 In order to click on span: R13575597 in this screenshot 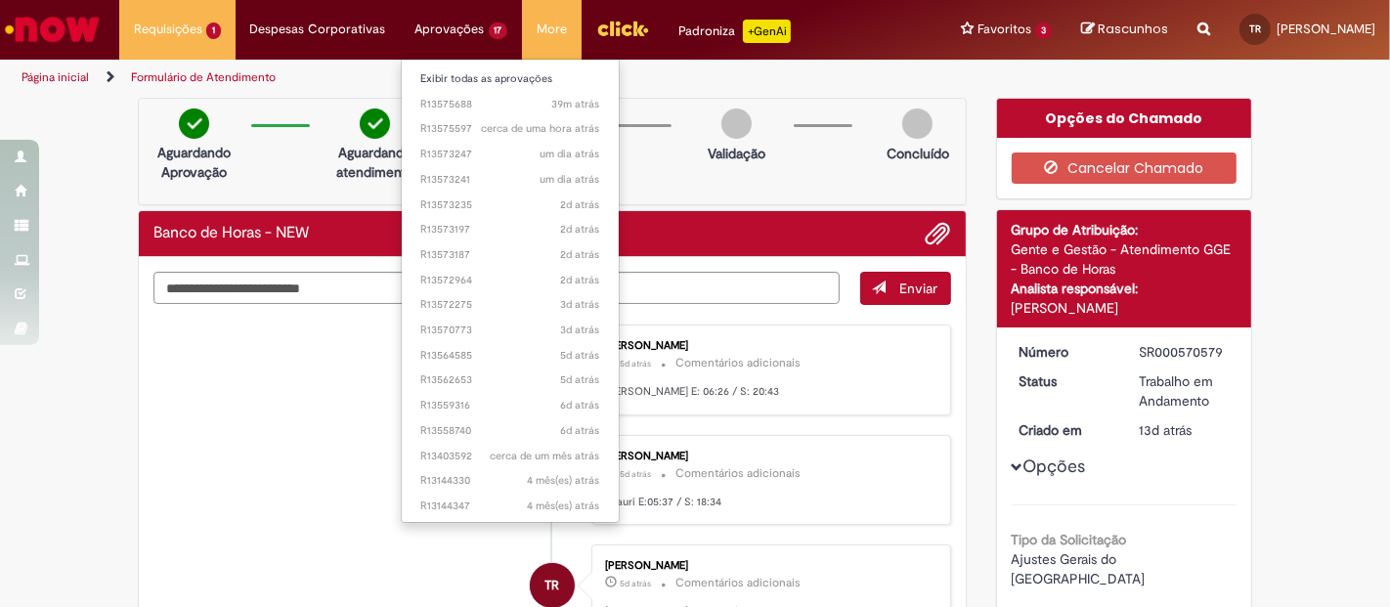, I will do `click(510, 129)`.